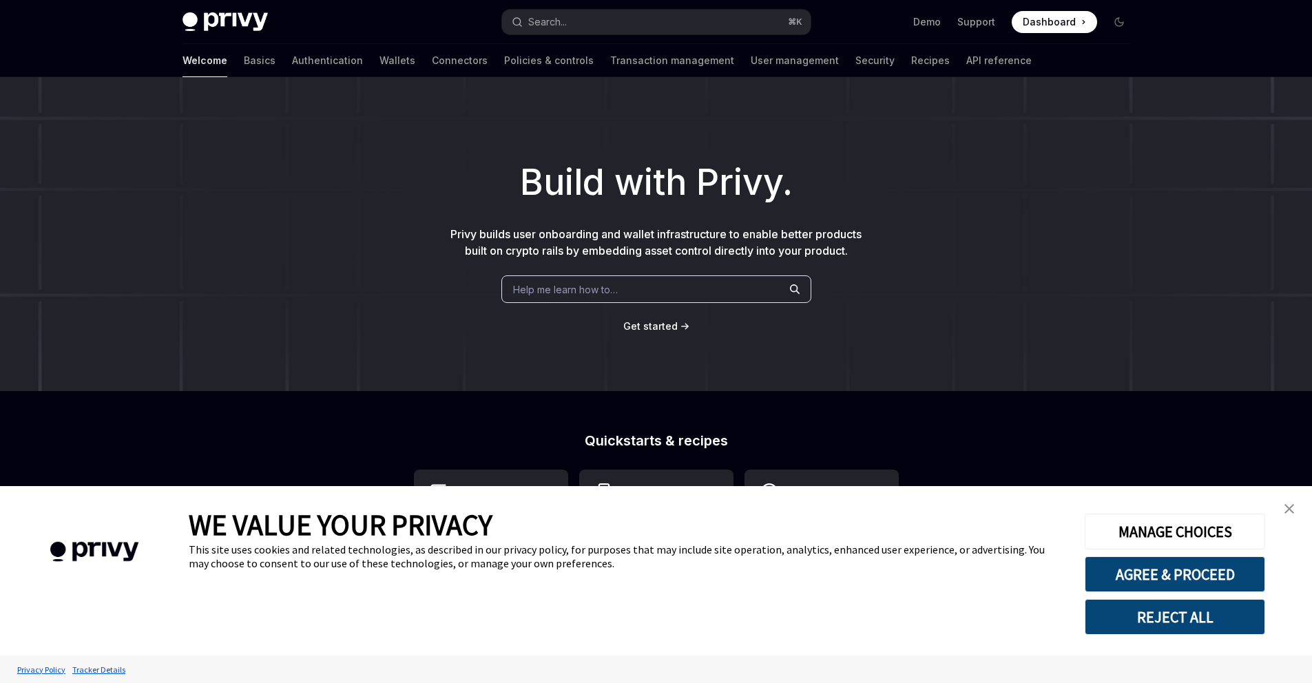 The width and height of the screenshot is (1312, 683). I want to click on button: Toggle dark mode, so click(1119, 22).